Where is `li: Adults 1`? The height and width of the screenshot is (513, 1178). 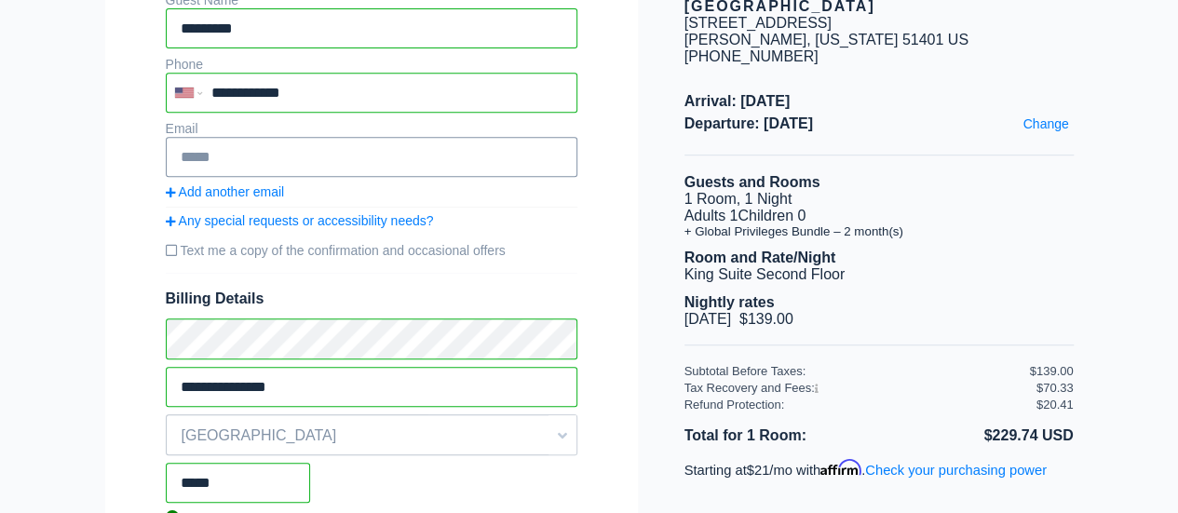 li: Adults 1 is located at coordinates (879, 216).